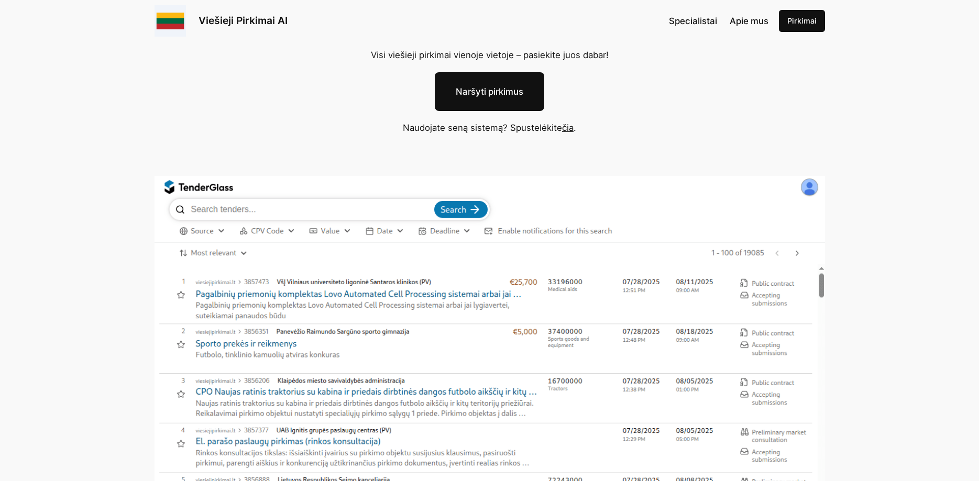 The image size is (979, 481). I want to click on a: Viešieji Pirkimai AI, so click(243, 20).